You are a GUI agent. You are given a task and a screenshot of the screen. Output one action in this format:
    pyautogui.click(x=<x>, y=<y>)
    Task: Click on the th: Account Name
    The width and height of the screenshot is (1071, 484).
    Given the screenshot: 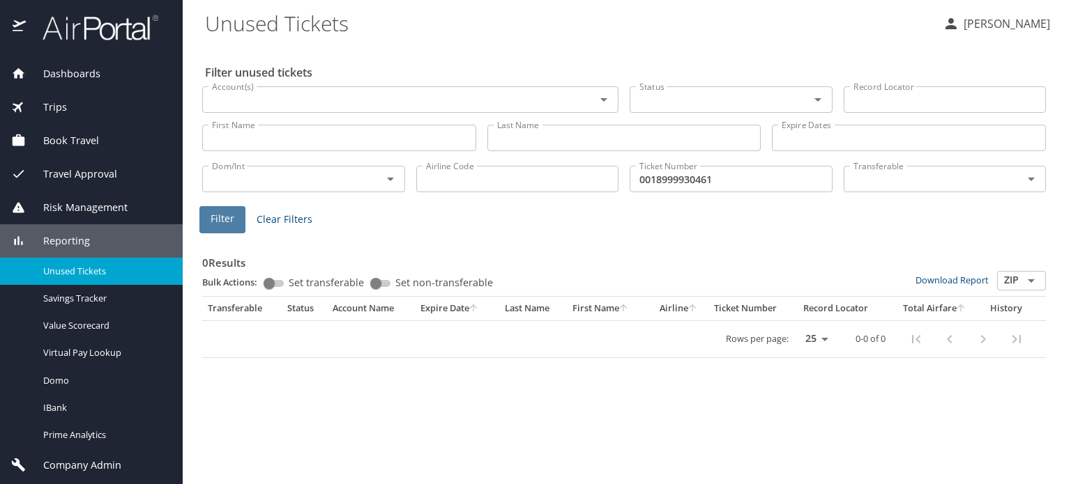 What is the action you would take?
    pyautogui.click(x=371, y=309)
    